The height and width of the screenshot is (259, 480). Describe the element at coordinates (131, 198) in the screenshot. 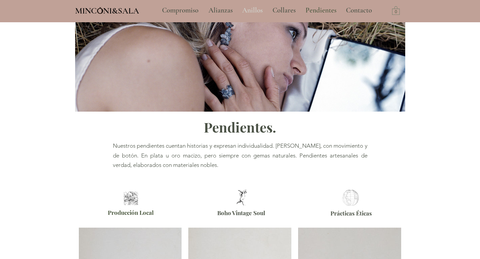

I see `img: Joyeria Artesanal Barcelona` at that location.